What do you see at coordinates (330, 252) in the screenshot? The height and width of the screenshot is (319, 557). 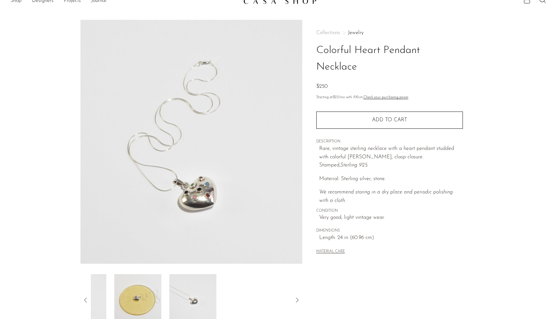 I see `button: MATERIAL CARE` at bounding box center [330, 252].